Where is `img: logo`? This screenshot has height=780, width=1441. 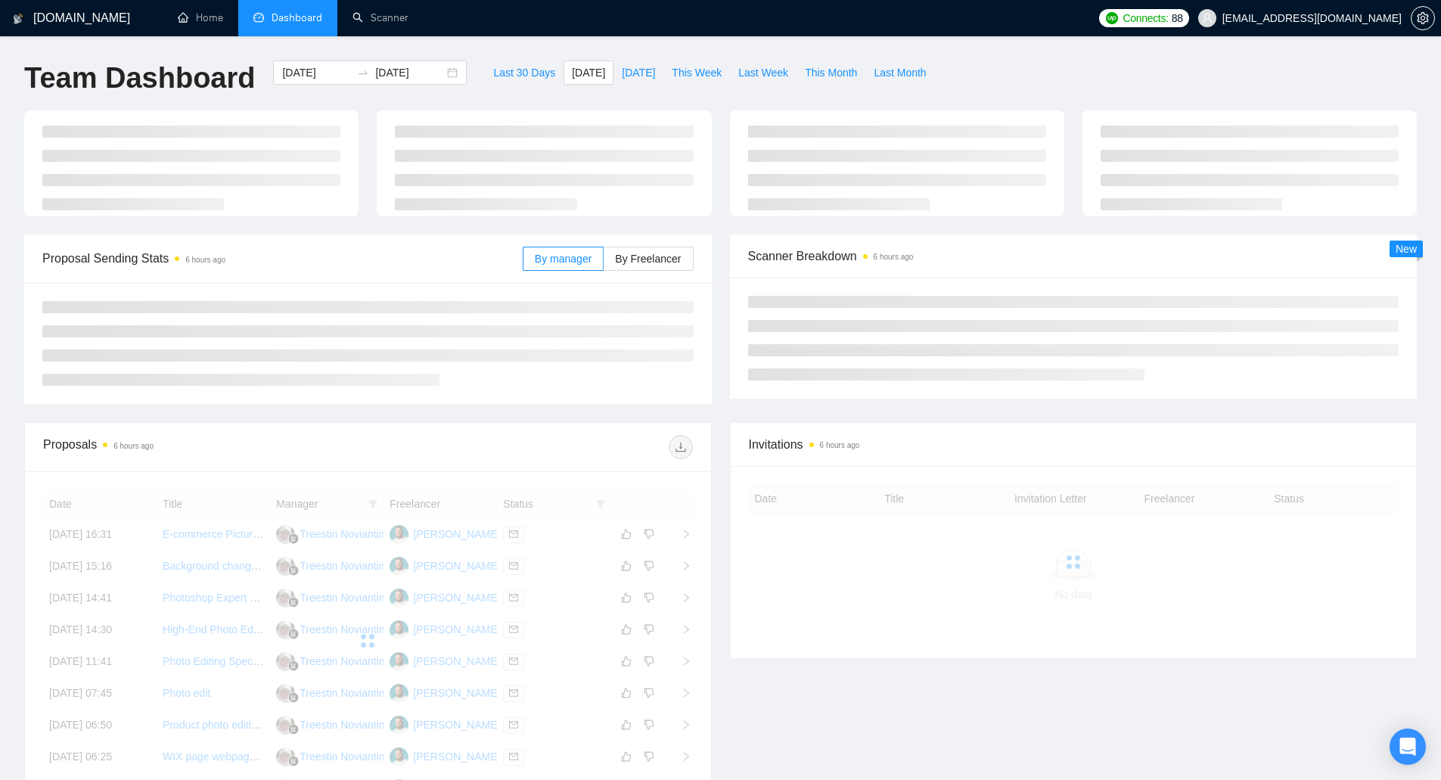 img: logo is located at coordinates (18, 19).